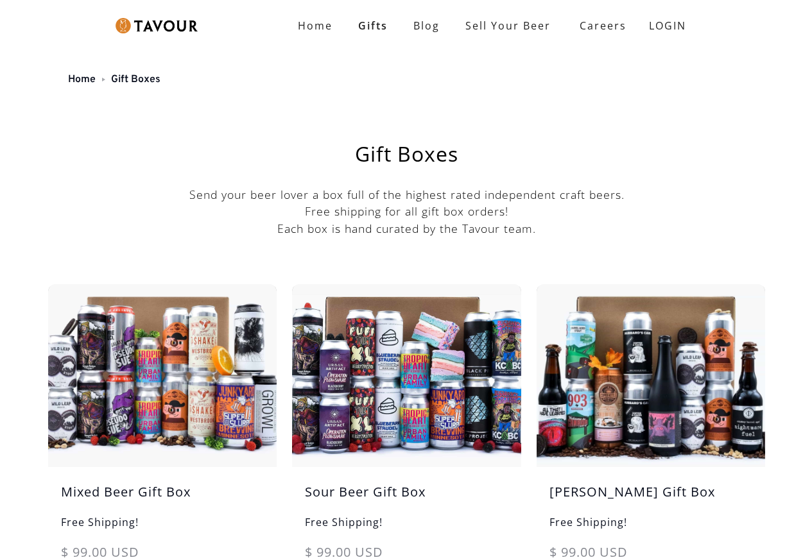 Image resolution: width=812 pixels, height=560 pixels. I want to click on strong: Home, so click(315, 26).